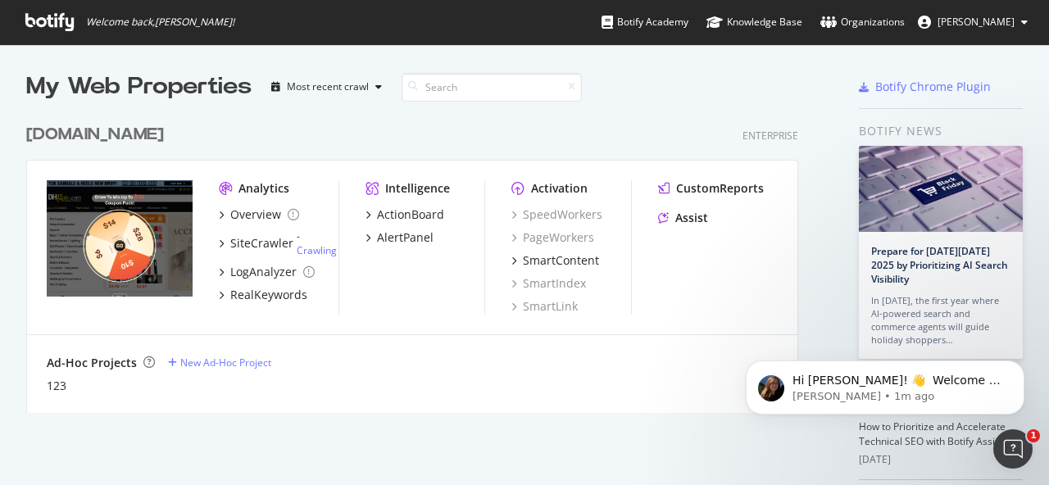  I want to click on a: RealKeywords, so click(263, 295).